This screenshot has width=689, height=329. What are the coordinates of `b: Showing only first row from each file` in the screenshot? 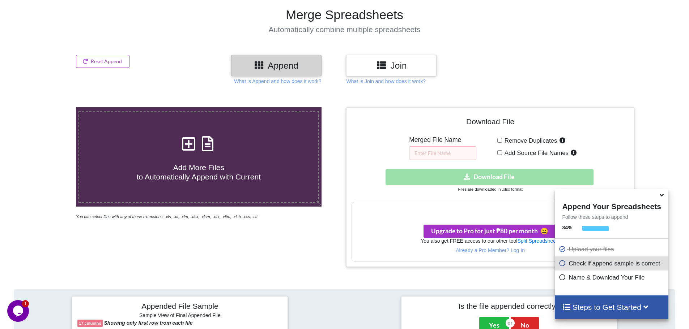 It's located at (148, 323).